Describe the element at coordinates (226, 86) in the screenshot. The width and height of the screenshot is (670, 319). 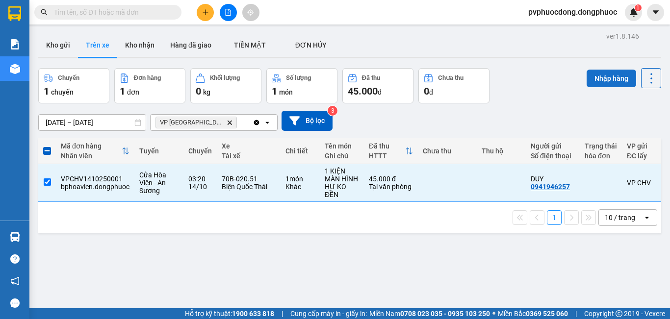
I see `button: Khối lượng0kg` at that location.